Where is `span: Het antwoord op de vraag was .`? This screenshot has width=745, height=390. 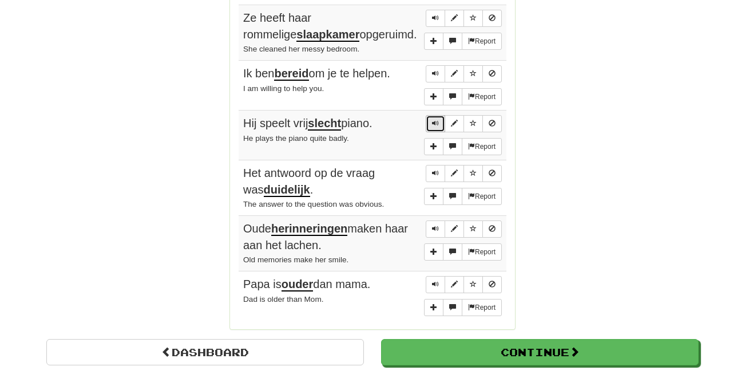 span: Het antwoord op de vraag was . is located at coordinates (309, 181).